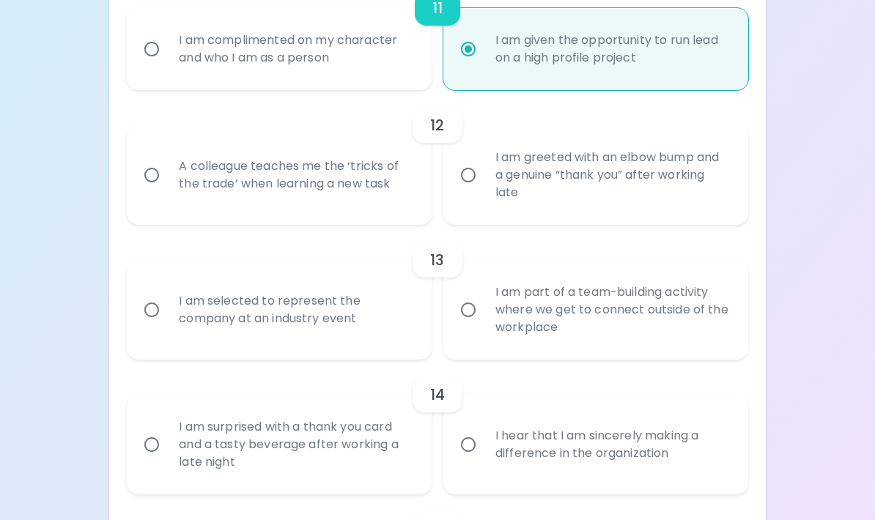  Describe the element at coordinates (295, 445) in the screenshot. I see `div: I am surprised with a thank you card and a tasty beverage after working a late night` at that location.